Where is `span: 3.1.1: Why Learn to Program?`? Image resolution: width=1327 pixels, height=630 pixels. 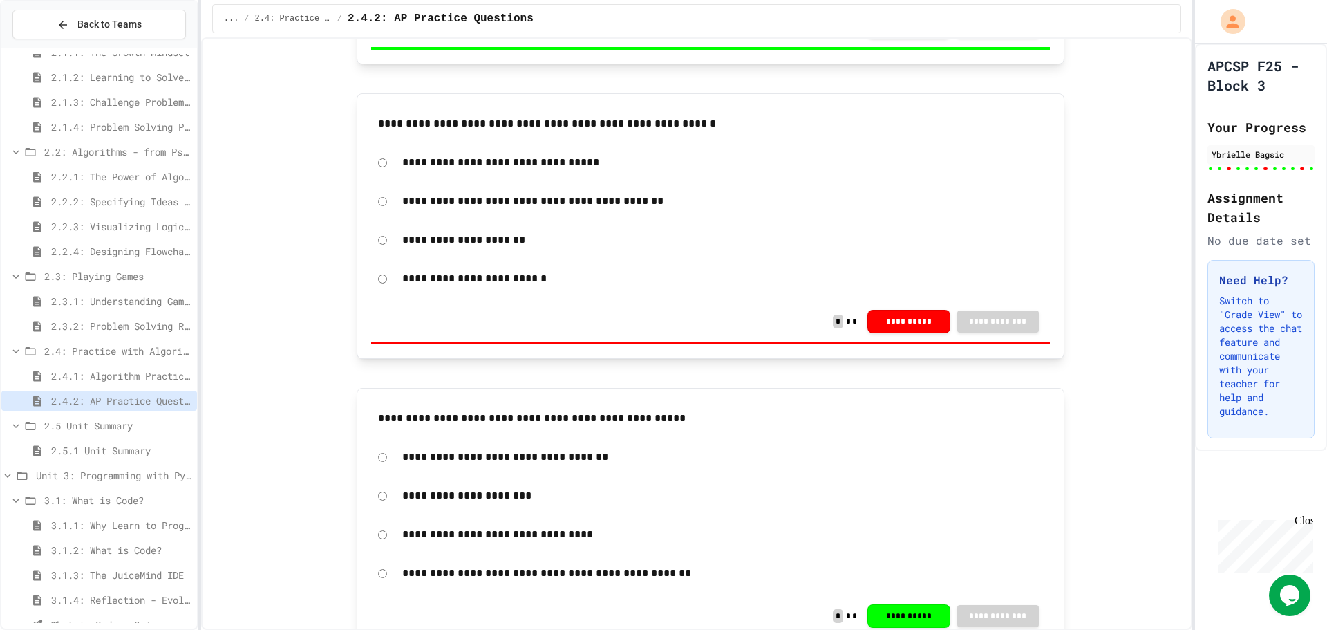
span: 3.1.1: Why Learn to Program? is located at coordinates (121, 525).